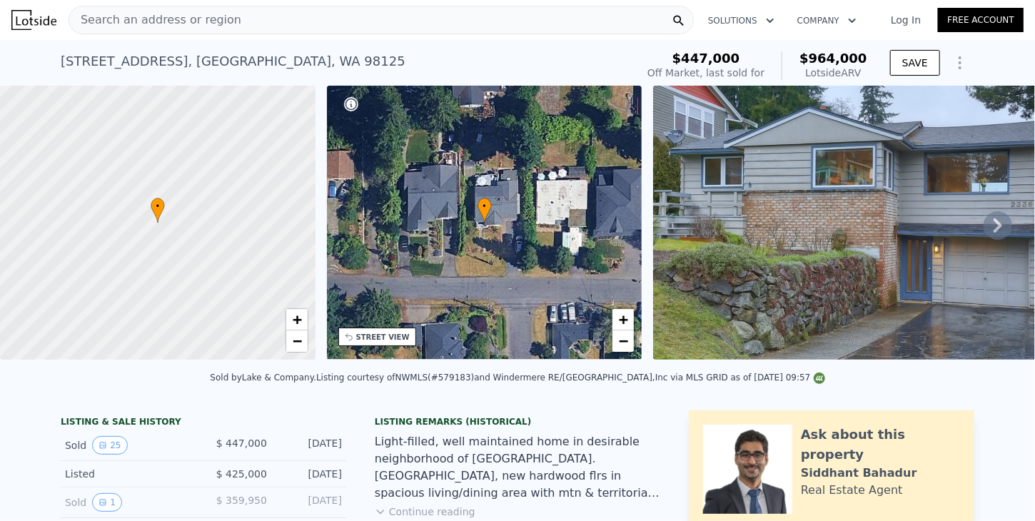 Image resolution: width=1035 pixels, height=521 pixels. I want to click on div: Lotside ARV, so click(833, 73).